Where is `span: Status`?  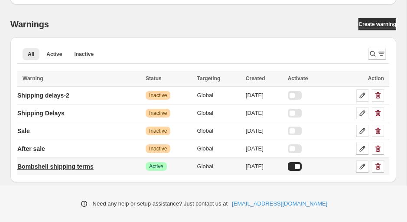
span: Status is located at coordinates (153, 78).